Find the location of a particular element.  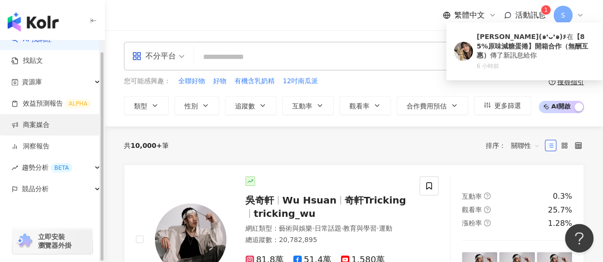

div: 不分平台 is located at coordinates (154, 56).